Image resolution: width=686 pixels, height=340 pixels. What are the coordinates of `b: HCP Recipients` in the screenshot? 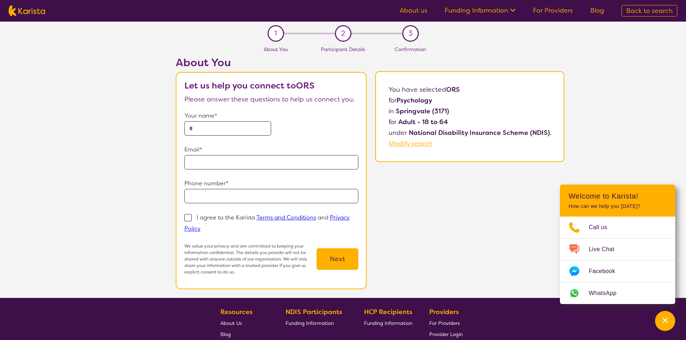 It's located at (388, 312).